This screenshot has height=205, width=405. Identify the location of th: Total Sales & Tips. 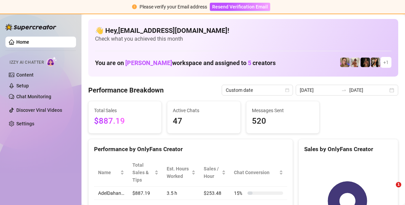
(145, 173).